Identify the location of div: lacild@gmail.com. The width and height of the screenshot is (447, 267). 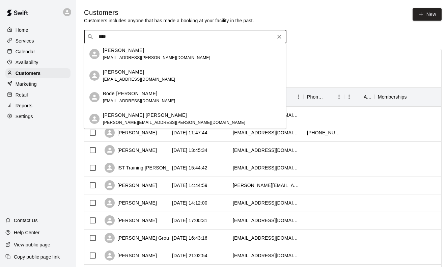
(267, 256).